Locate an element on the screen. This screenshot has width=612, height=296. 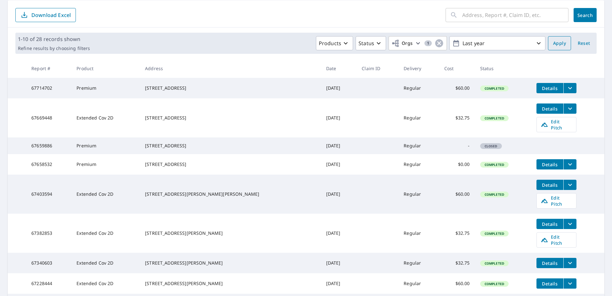
th: Cost is located at coordinates (457, 68).